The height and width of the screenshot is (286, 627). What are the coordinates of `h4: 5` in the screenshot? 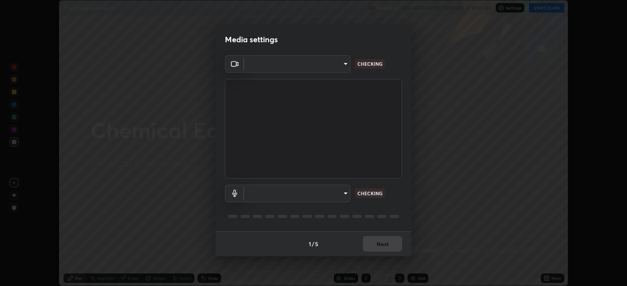 It's located at (316, 244).